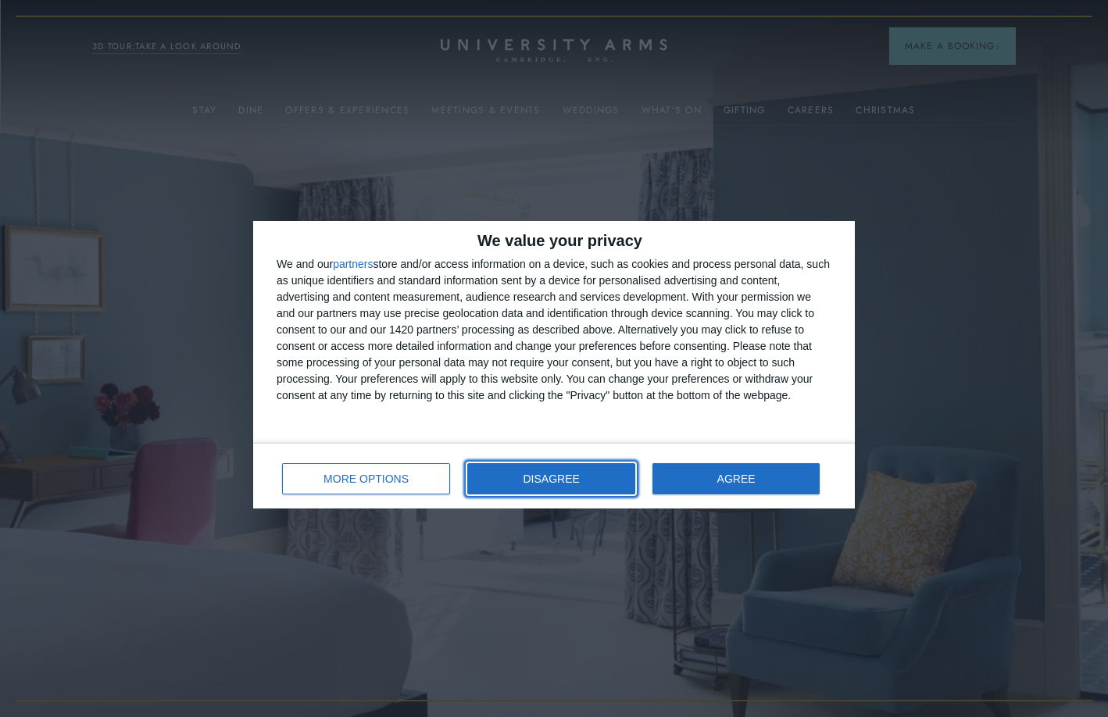  I want to click on span: DISAGREE, so click(552, 479).